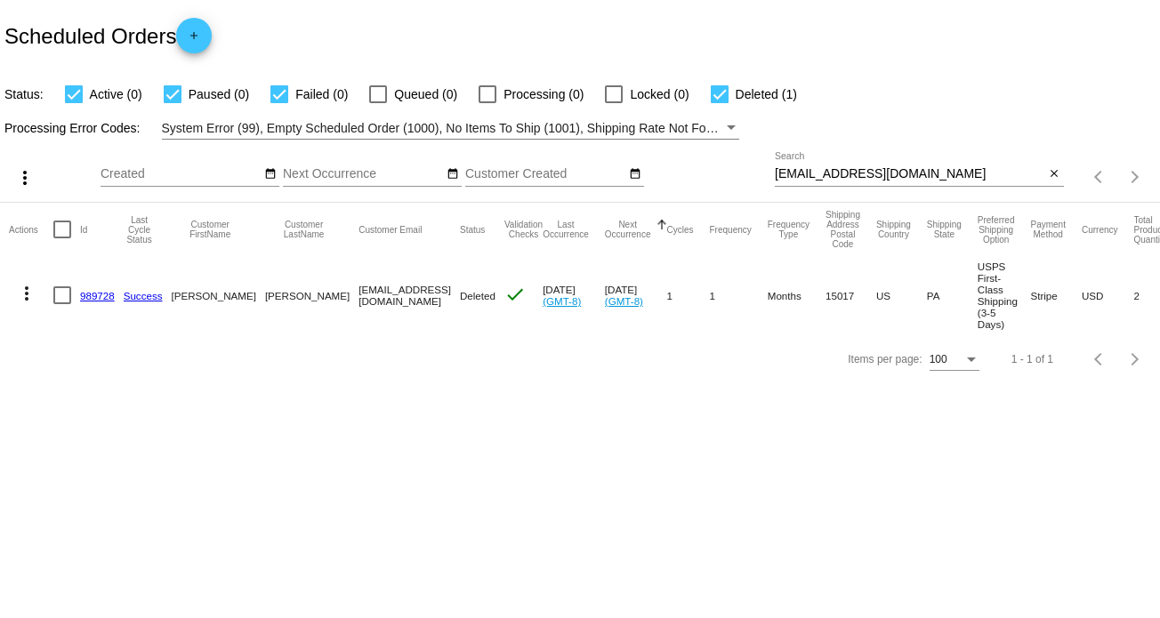  Describe the element at coordinates (545, 174) in the screenshot. I see `input: Customer Created` at that location.